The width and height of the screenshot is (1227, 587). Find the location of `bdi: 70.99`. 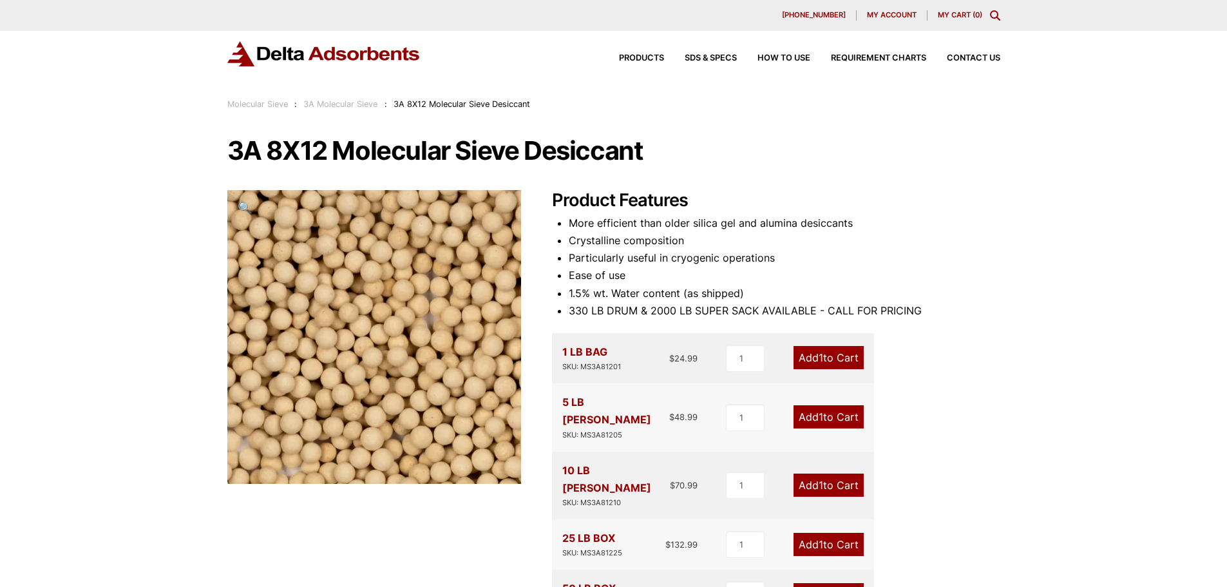

bdi: 70.99 is located at coordinates (683, 485).